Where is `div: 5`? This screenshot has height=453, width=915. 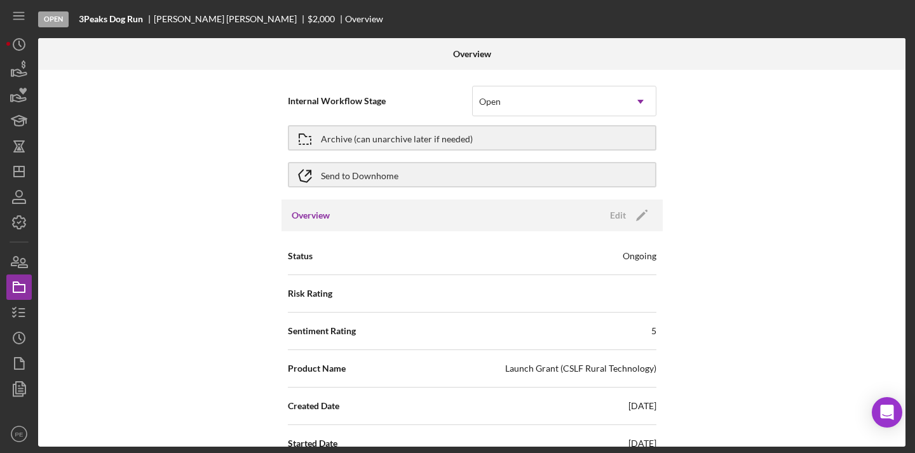 div: 5 is located at coordinates (654, 331).